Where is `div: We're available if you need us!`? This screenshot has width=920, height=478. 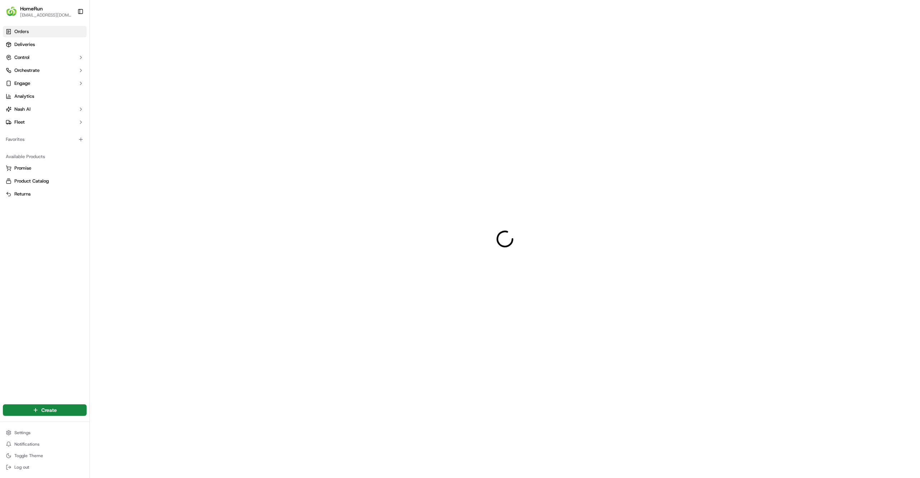 div: We're available if you need us! is located at coordinates (65, 79).